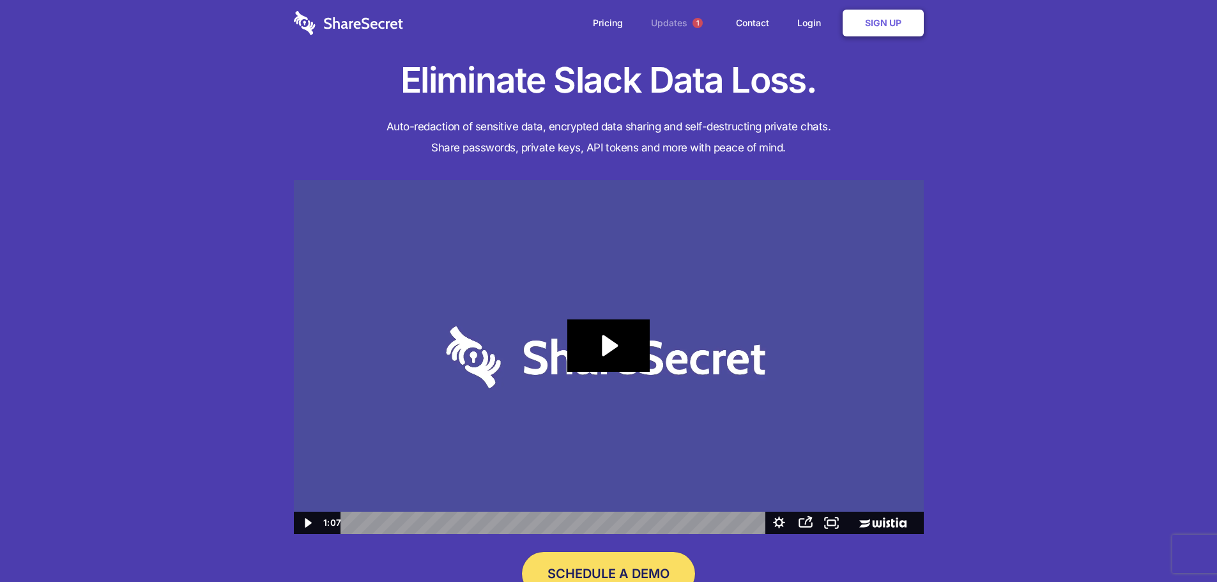  I want to click on a: Contact, so click(753, 23).